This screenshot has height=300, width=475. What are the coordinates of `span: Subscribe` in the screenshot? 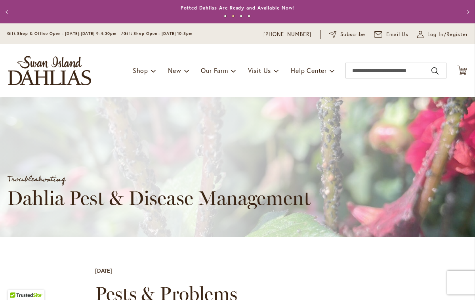 It's located at (353, 35).